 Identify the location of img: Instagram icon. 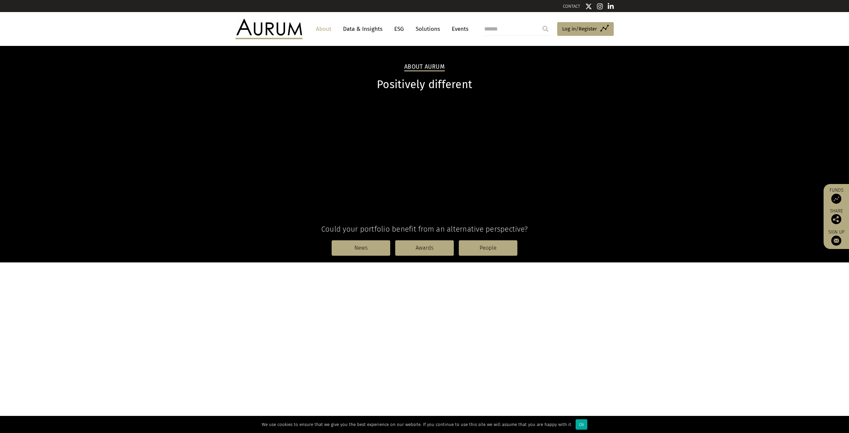
(600, 6).